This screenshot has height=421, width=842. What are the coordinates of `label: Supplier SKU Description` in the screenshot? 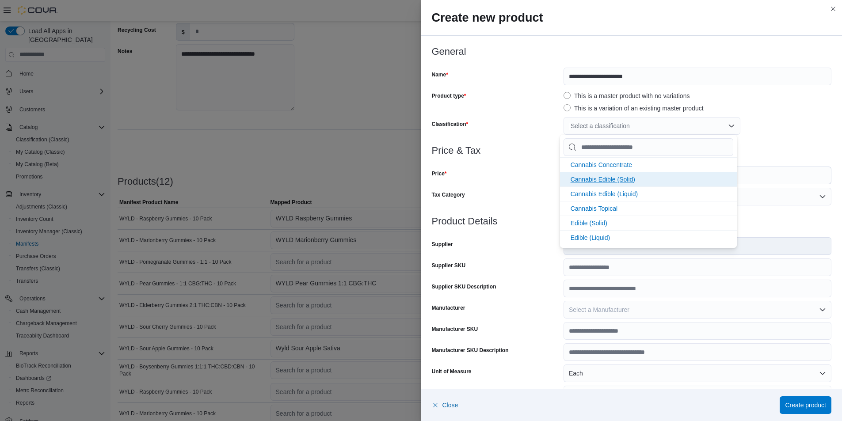 It's located at (464, 287).